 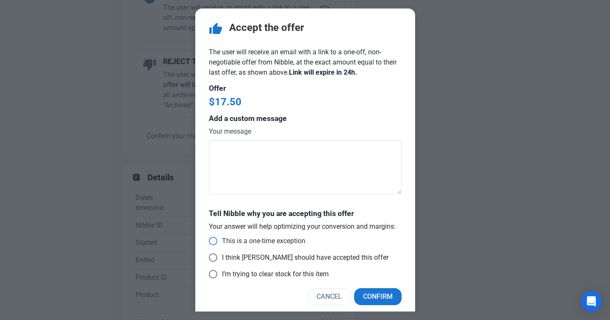 What do you see at coordinates (305, 131) in the screenshot?
I see `label: Your message` at bounding box center [305, 131].